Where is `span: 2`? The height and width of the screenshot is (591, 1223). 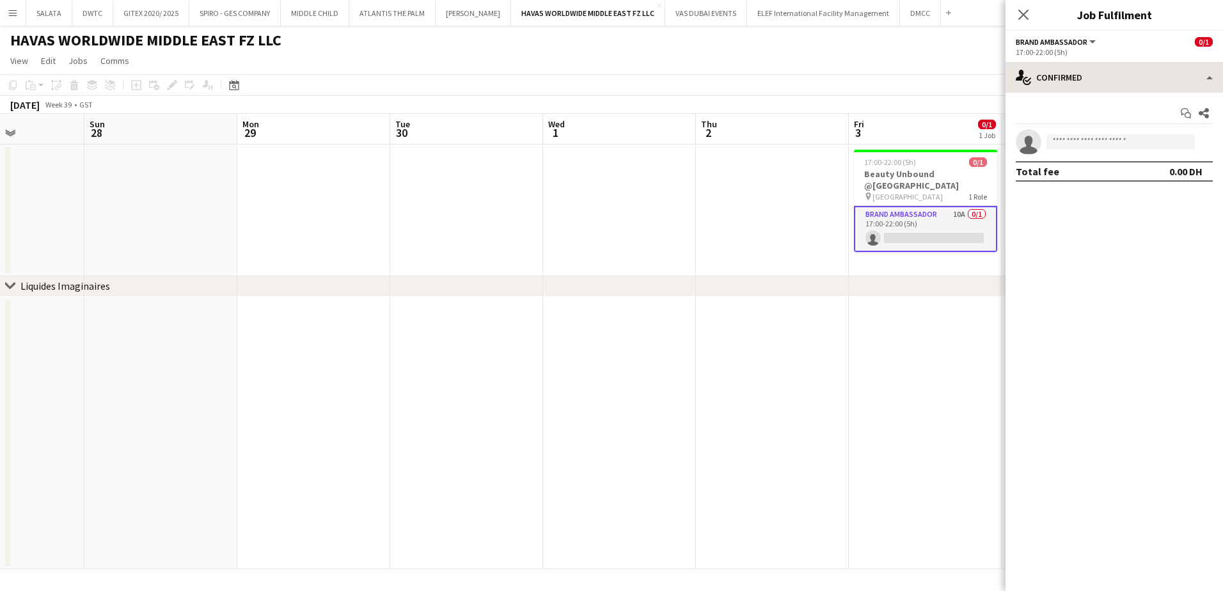
span: 2 is located at coordinates (708, 132).